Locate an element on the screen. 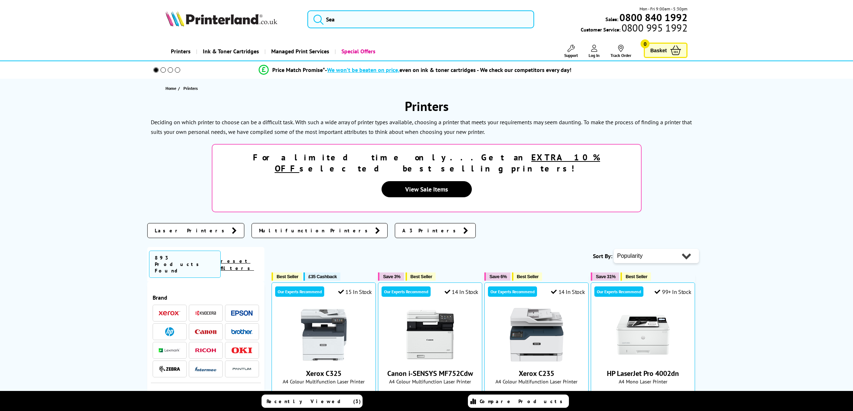 The height and width of the screenshot is (411, 853). span: Support is located at coordinates (571, 55).